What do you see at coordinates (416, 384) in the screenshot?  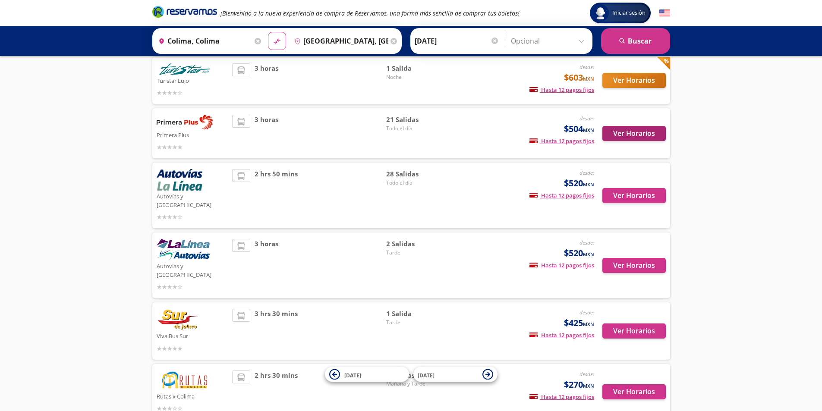 I see `span: Mañana y Tarde` at bounding box center [416, 384].